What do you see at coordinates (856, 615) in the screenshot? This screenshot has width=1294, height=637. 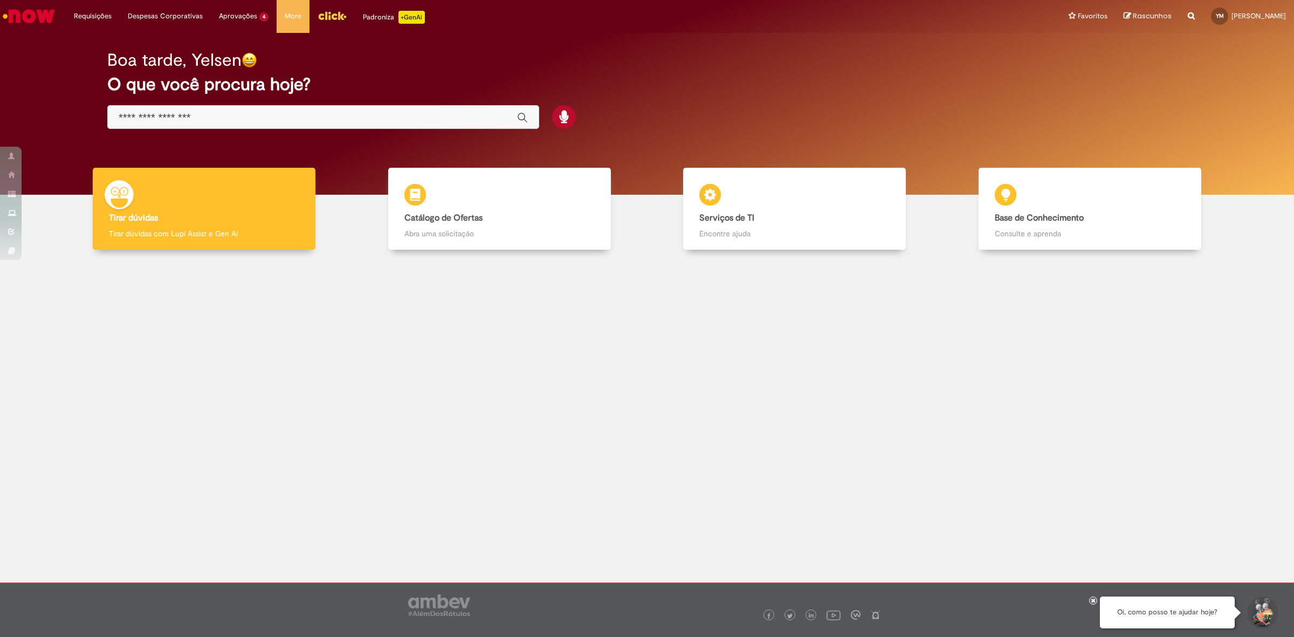 I see `img: logo_footer_workplace.png` at bounding box center [856, 615].